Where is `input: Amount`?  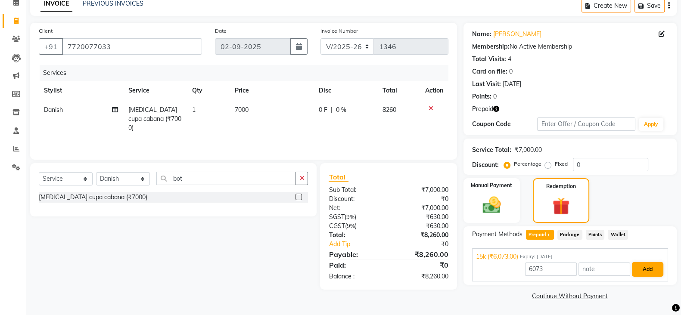
input: Amount is located at coordinates (551, 269).